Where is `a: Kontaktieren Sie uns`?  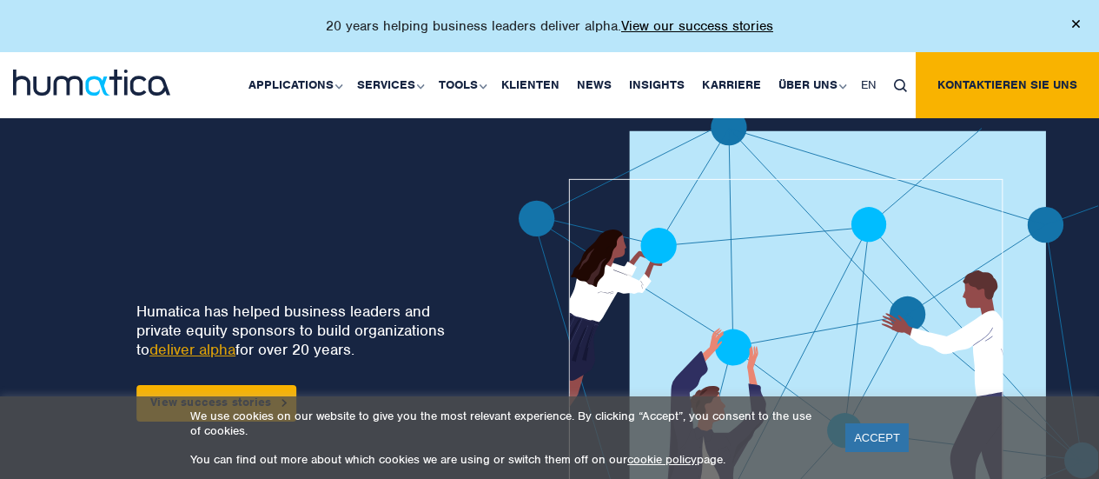 a: Kontaktieren Sie uns is located at coordinates (1007, 85).